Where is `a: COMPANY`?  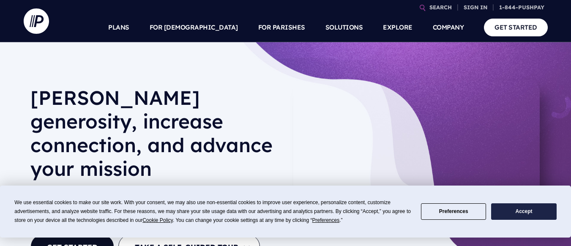
a: COMPANY is located at coordinates (448, 27).